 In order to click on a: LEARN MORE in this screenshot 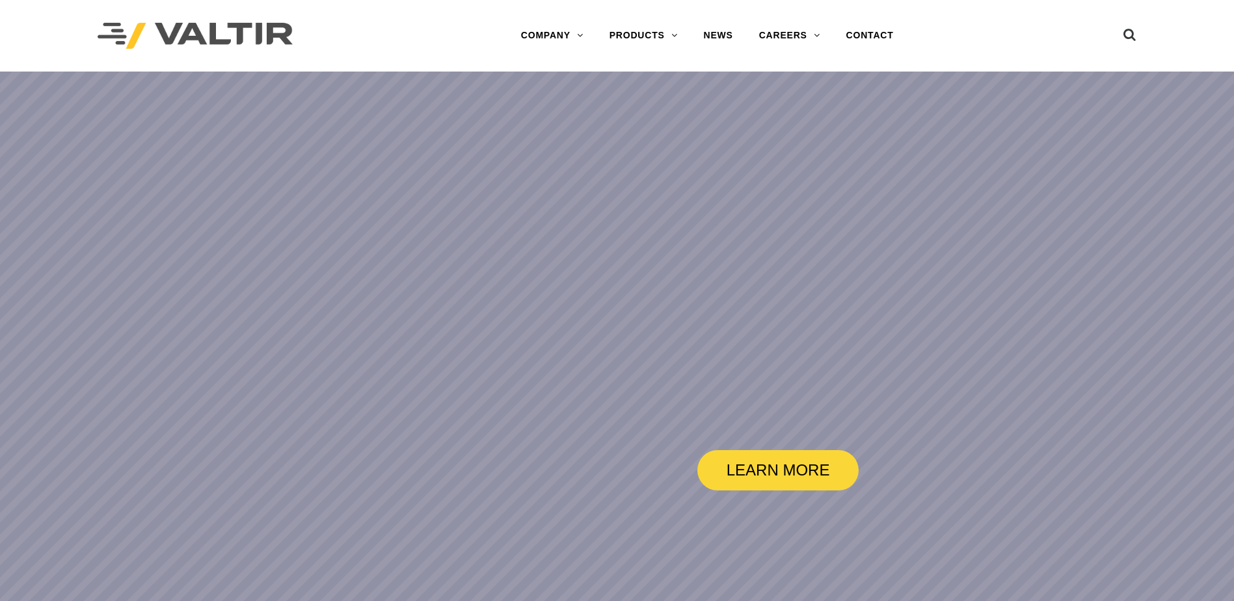, I will do `click(778, 470)`.